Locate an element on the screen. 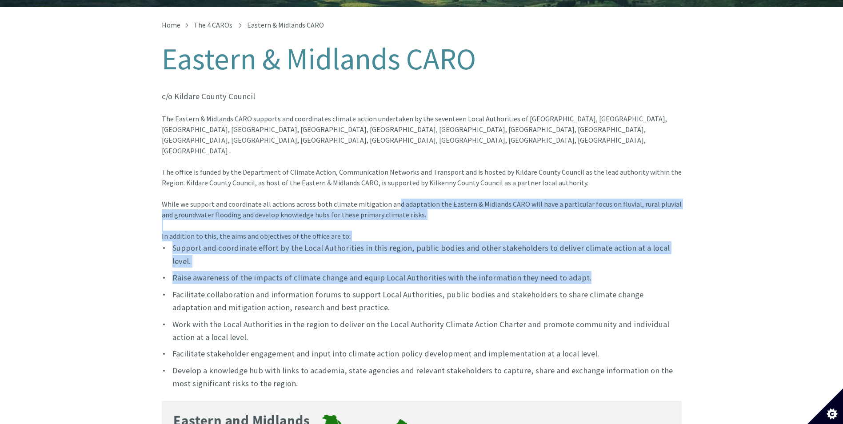 Image resolution: width=843 pixels, height=424 pixels. span: Eastern & Midlands CARO is located at coordinates (285, 25).